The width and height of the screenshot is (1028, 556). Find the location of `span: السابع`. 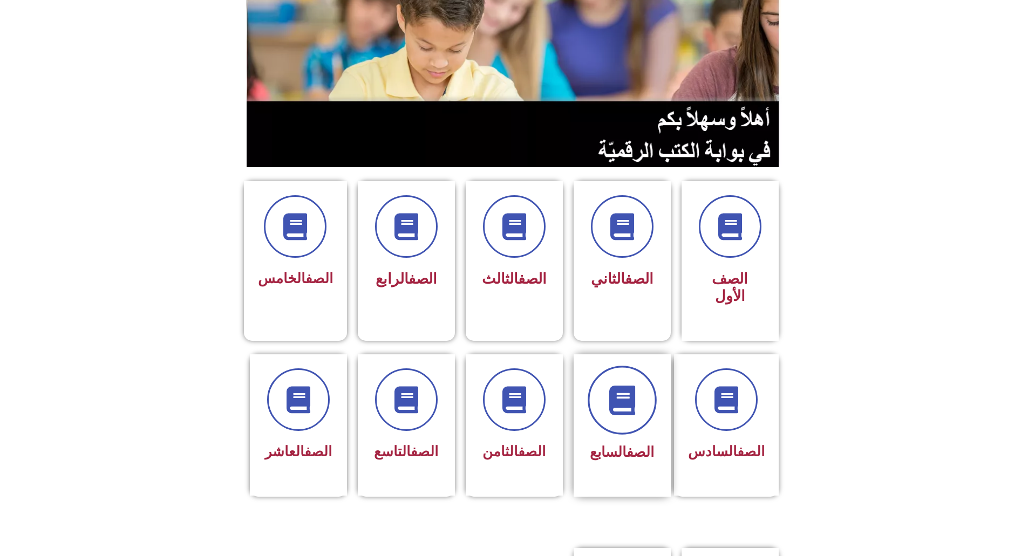

span: السابع is located at coordinates (621, 452).